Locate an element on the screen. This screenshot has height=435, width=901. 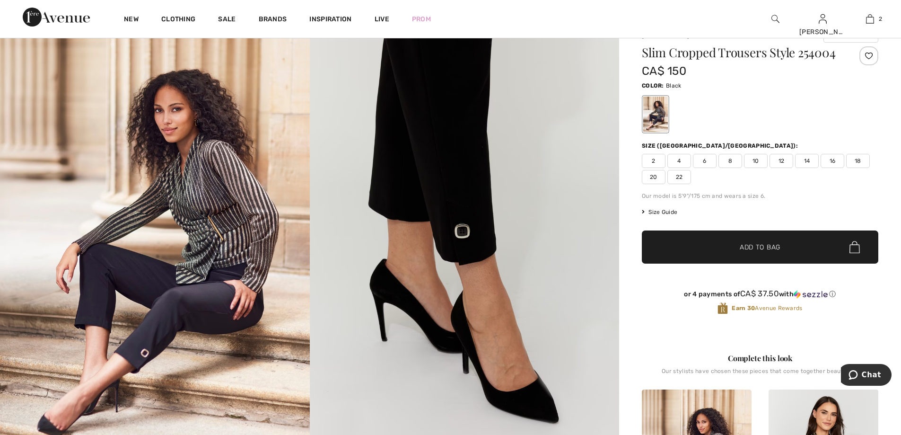
span: CA$ 37.50 is located at coordinates (760, 293).